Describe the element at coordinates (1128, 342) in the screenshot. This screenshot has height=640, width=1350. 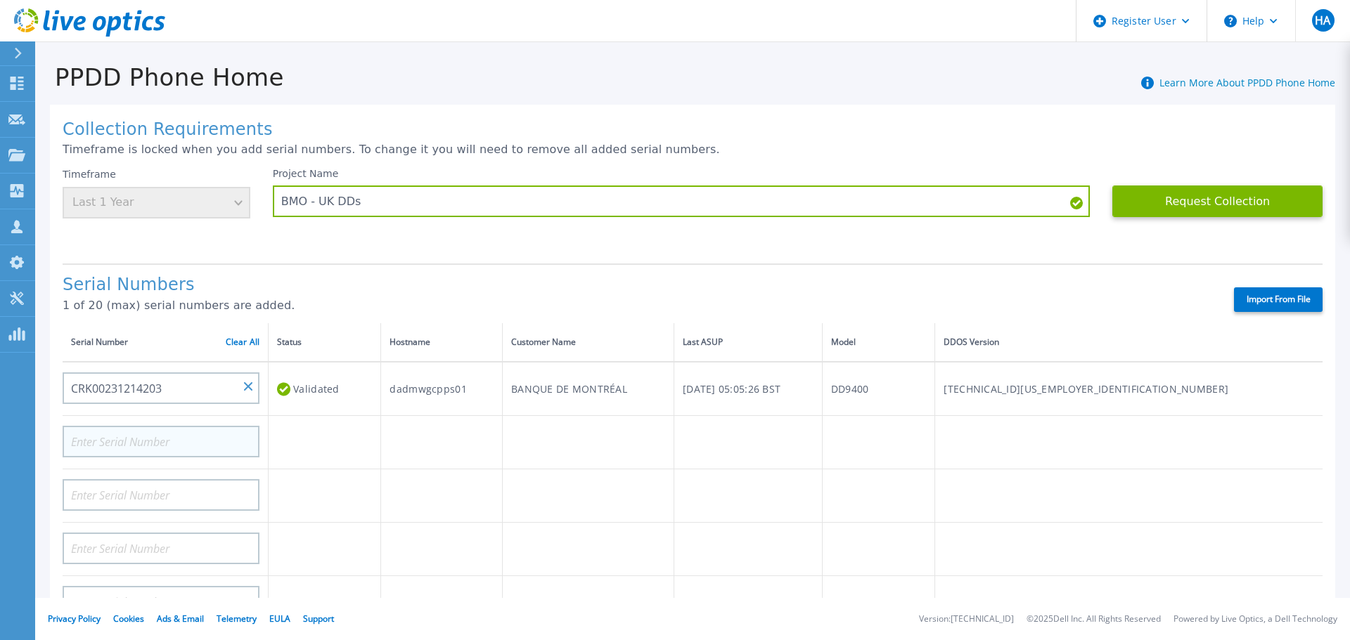
I see `th: DDOS Version` at that location.